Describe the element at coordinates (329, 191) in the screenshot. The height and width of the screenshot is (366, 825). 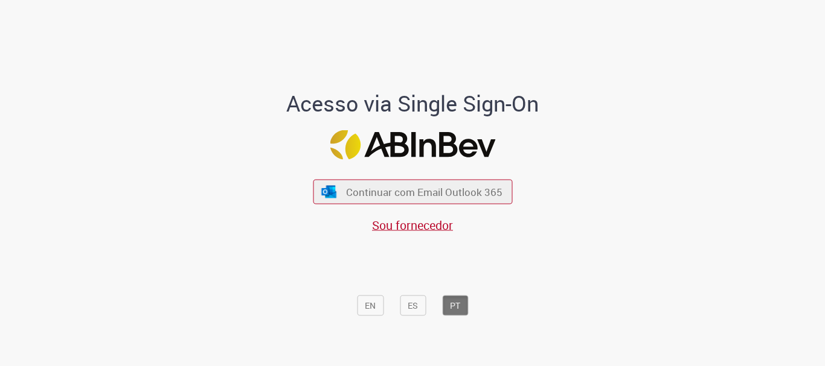
I see `img: ícone Azure/Microsoft 360` at that location.